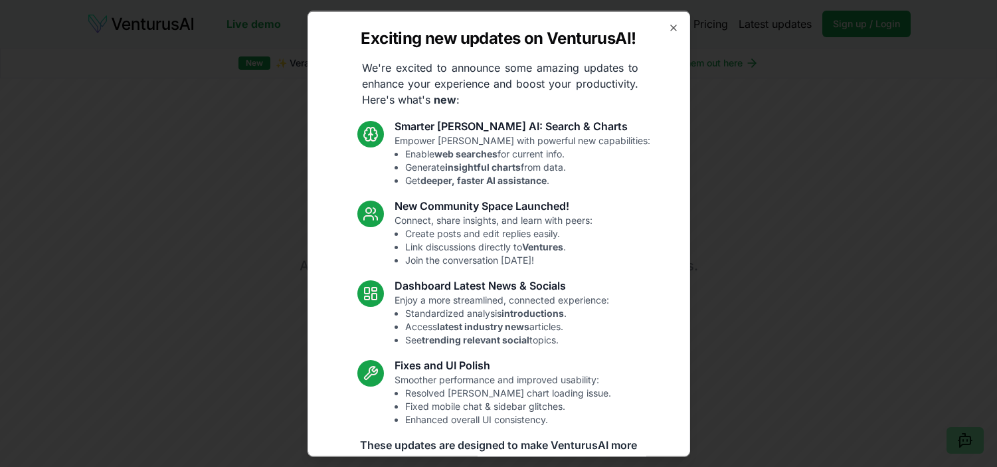 The width and height of the screenshot is (997, 467). I want to click on li: Fixed mobile chat & sidebar glitches., so click(508, 406).